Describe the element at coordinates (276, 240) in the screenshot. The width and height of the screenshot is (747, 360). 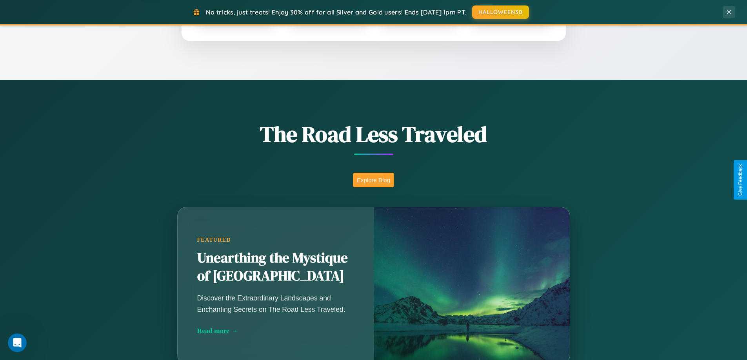
I see `div: Featured` at that location.